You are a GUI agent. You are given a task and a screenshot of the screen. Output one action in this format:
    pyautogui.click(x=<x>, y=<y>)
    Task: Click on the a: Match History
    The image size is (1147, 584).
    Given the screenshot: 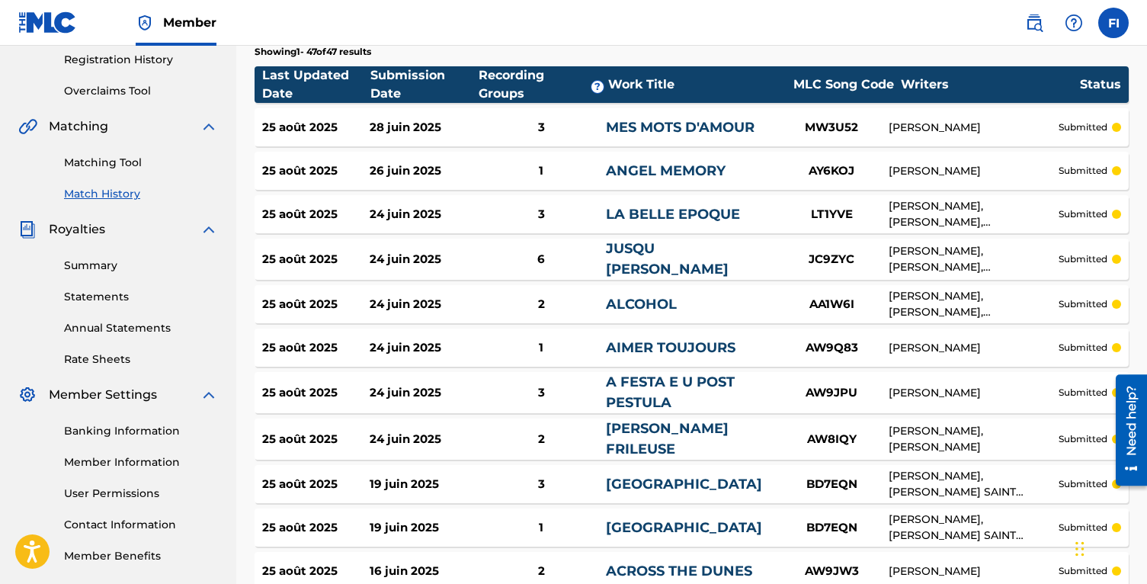 What is the action you would take?
    pyautogui.click(x=141, y=194)
    